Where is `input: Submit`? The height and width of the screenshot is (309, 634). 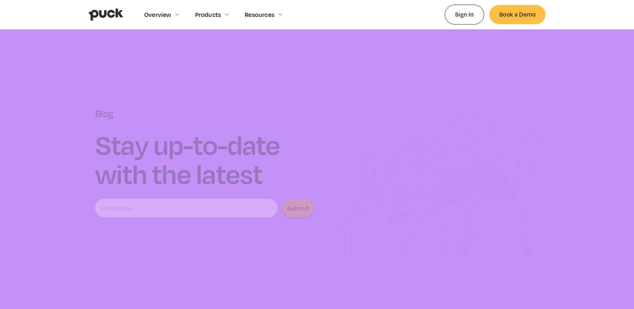
input: Submit is located at coordinates (298, 208).